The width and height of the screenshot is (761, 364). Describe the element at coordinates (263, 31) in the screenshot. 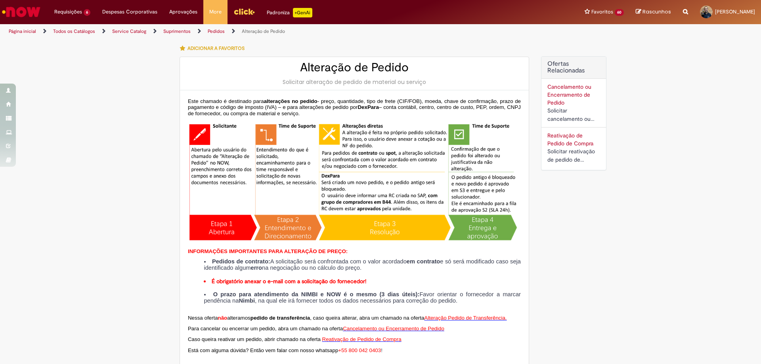

I see `a: Alteração de Pedido` at that location.